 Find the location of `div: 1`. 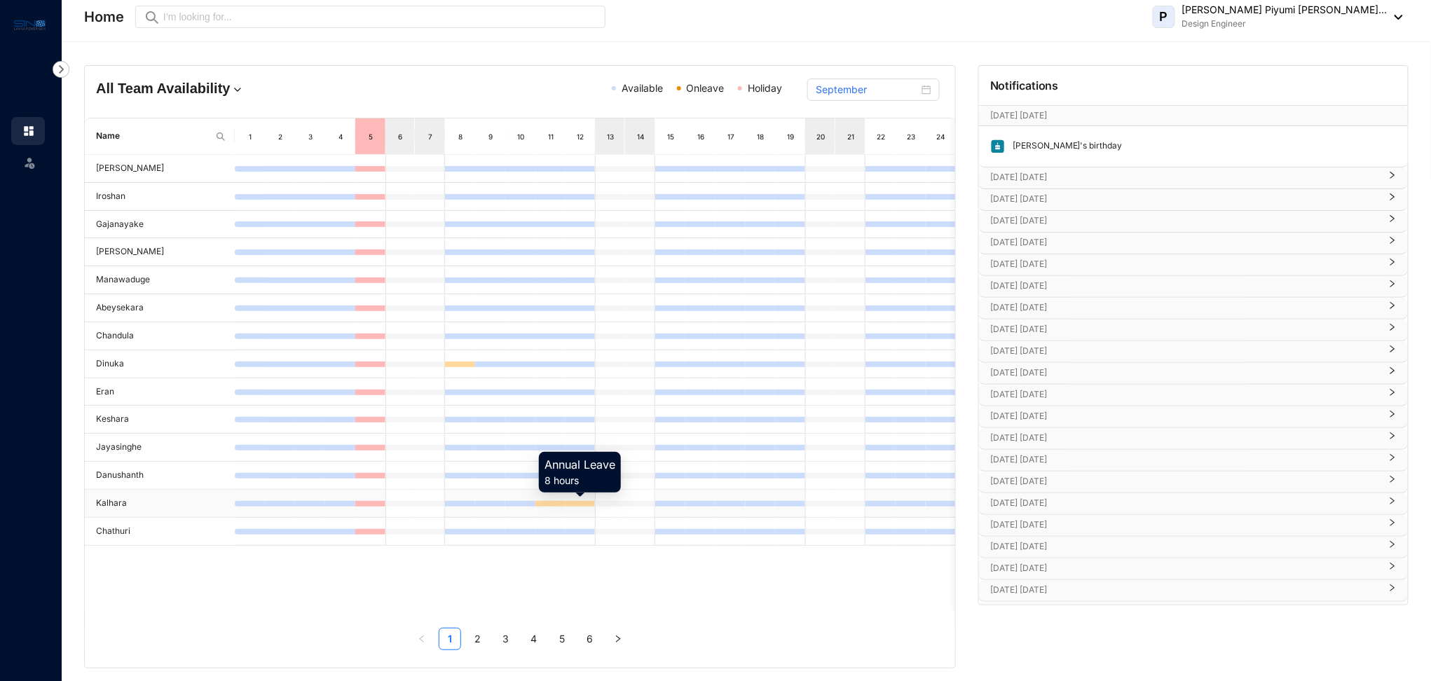

div: 1 is located at coordinates (250, 137).